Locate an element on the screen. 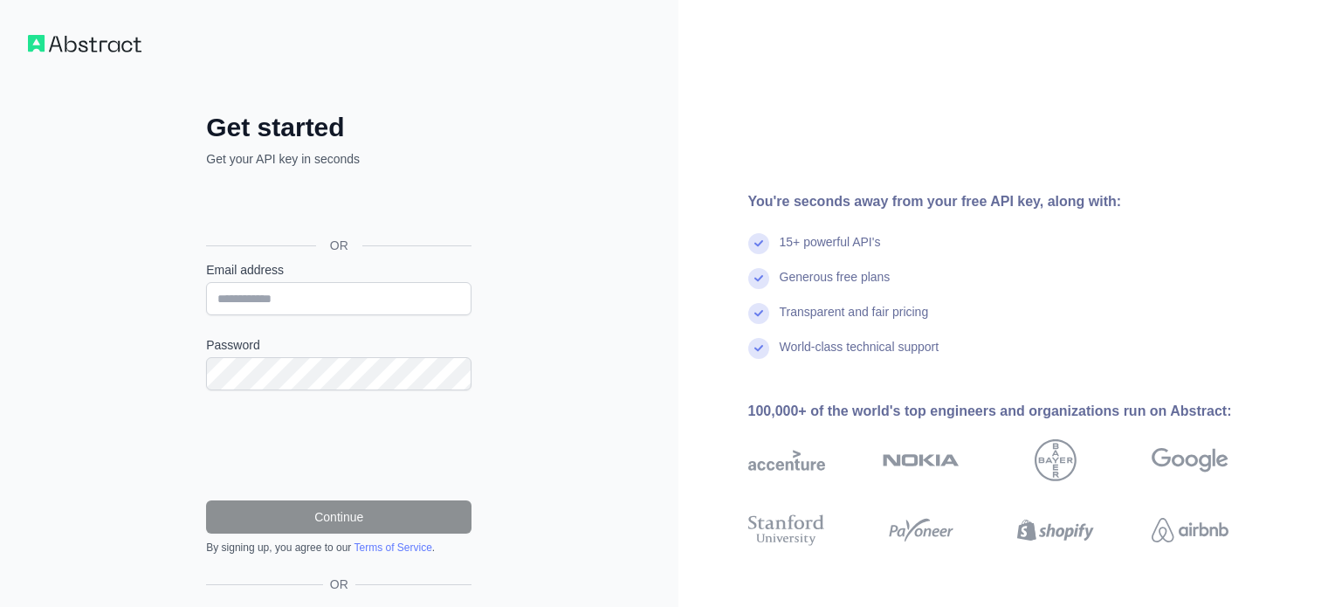  div: You're seconds away from your free API key, along with: is located at coordinates (1016, 202).